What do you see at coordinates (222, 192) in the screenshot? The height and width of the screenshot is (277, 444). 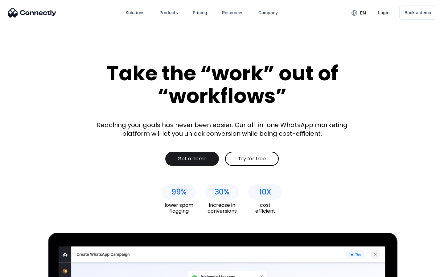 I see `div: 30%` at bounding box center [222, 192].